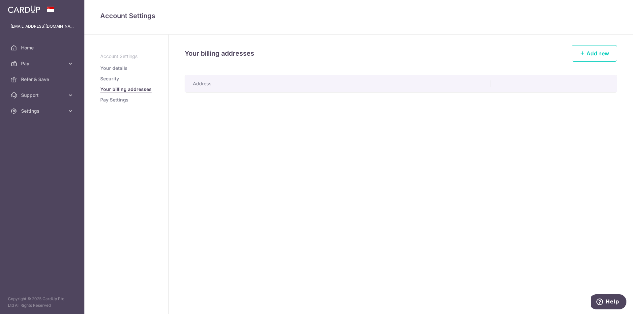 Image resolution: width=633 pixels, height=314 pixels. Describe the element at coordinates (126, 56) in the screenshot. I see `p: Account Settings` at that location.